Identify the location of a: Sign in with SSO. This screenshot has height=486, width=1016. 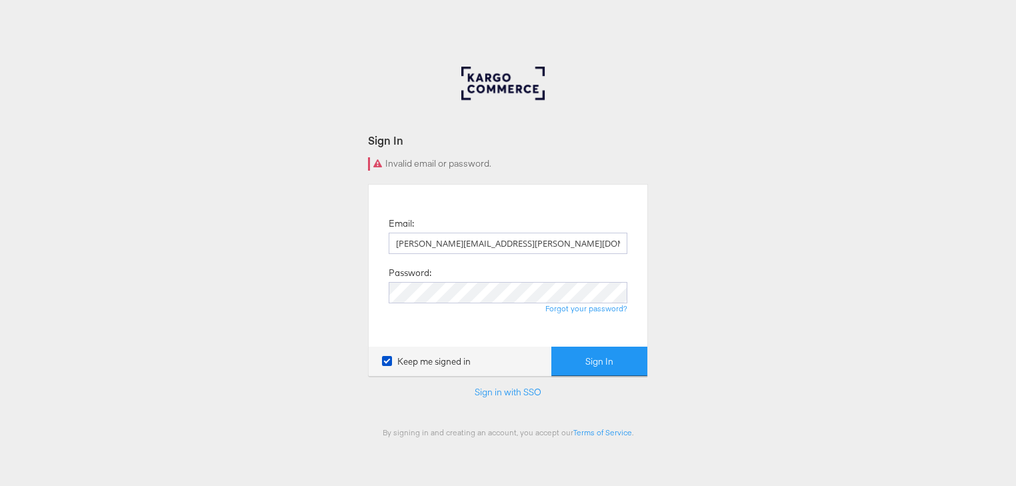
(508, 392).